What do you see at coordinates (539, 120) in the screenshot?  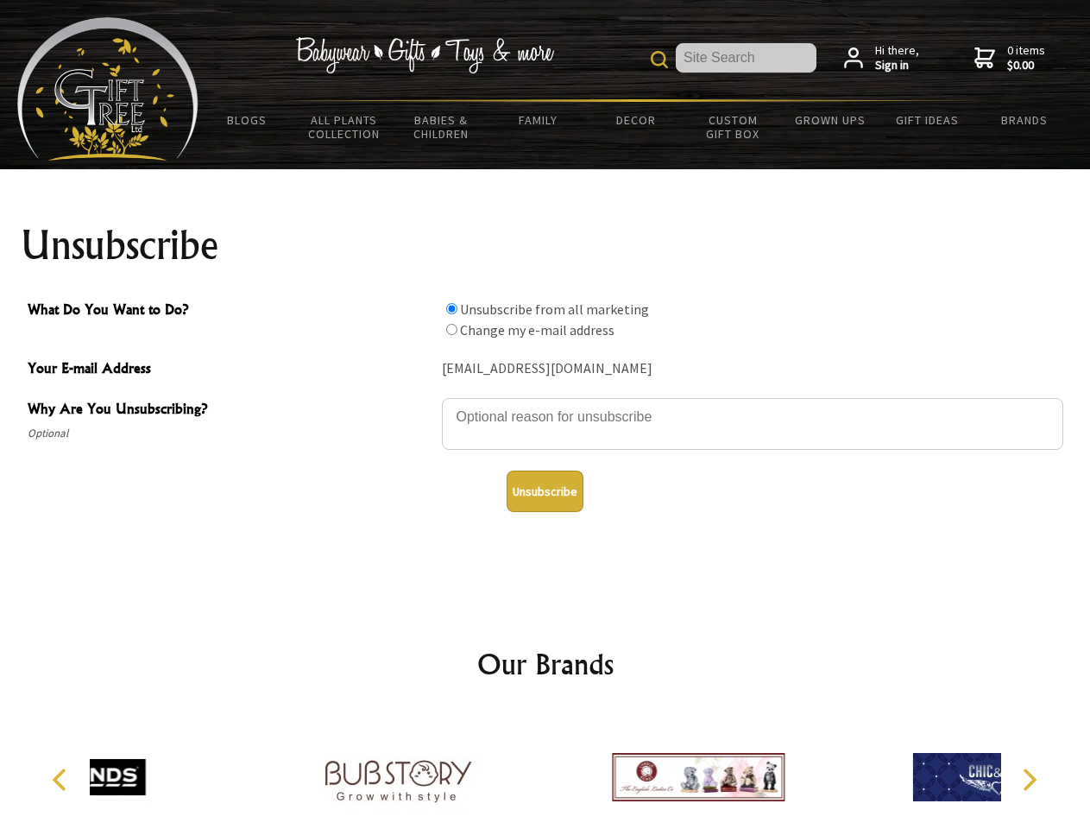 I see `a: Family` at bounding box center [539, 120].